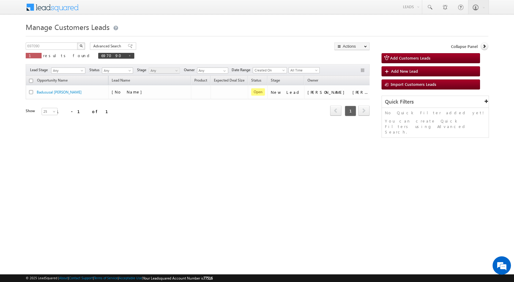 The height and width of the screenshot is (282, 514). Describe the element at coordinates (50, 112) in the screenshot. I see `span: 25` at that location.